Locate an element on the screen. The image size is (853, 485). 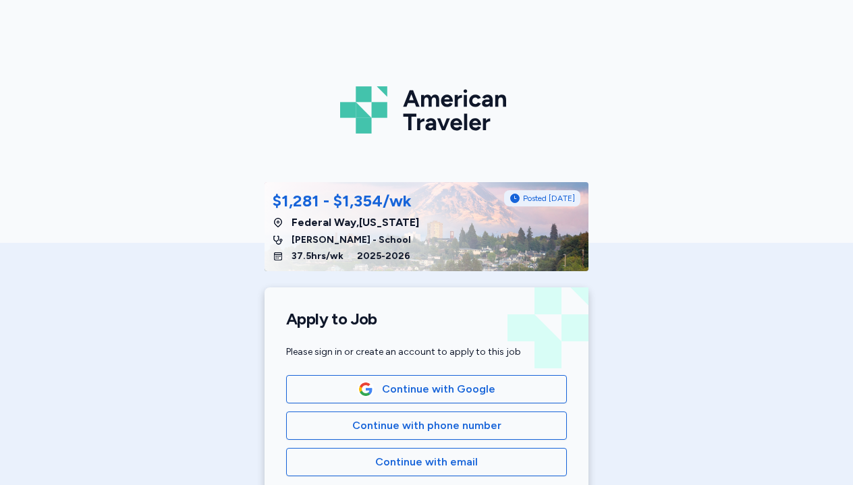
span: Continue with Google is located at coordinates (439, 389).